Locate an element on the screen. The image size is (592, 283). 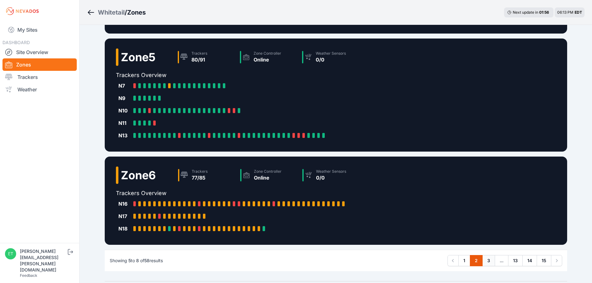
h3: Zones is located at coordinates (137, 12).